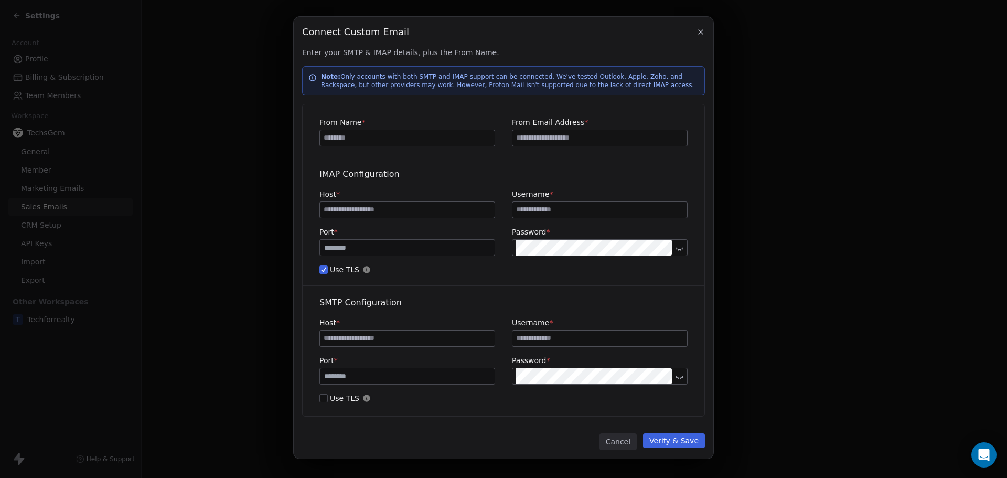  I want to click on label: From Name, so click(407, 122).